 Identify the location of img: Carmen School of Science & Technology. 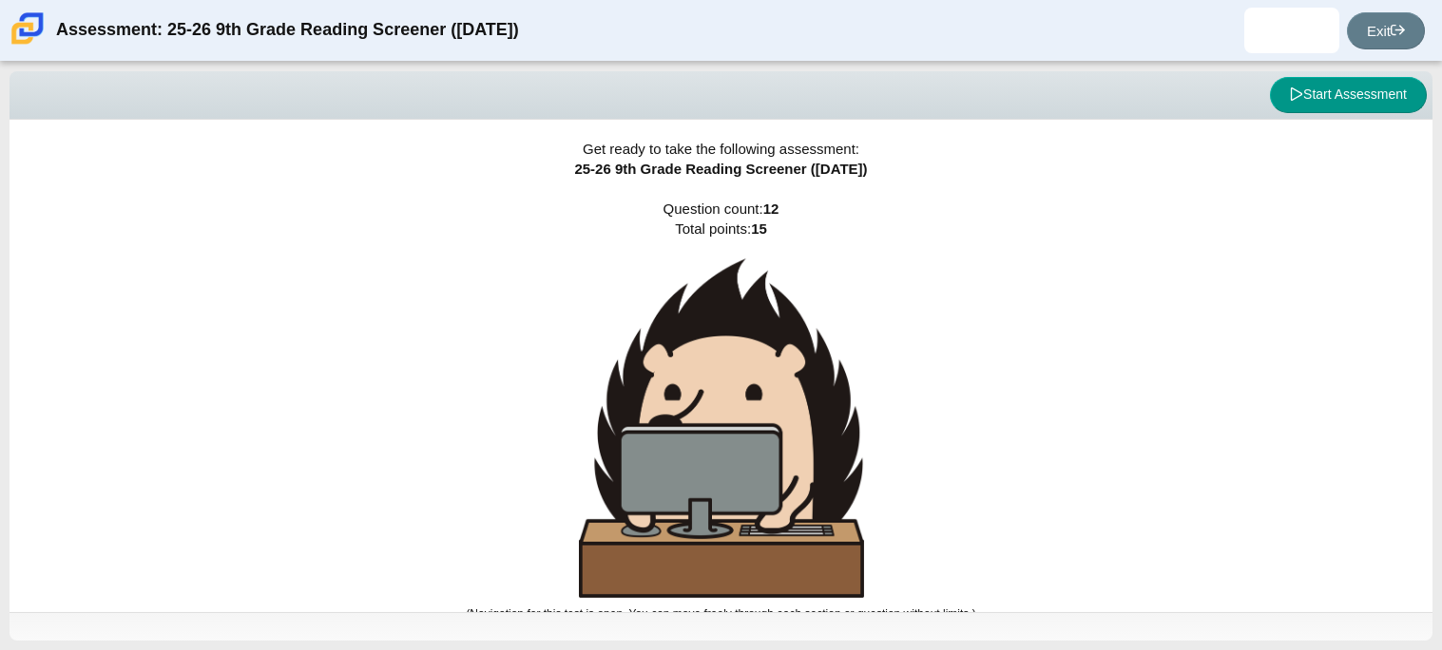
(28, 29).